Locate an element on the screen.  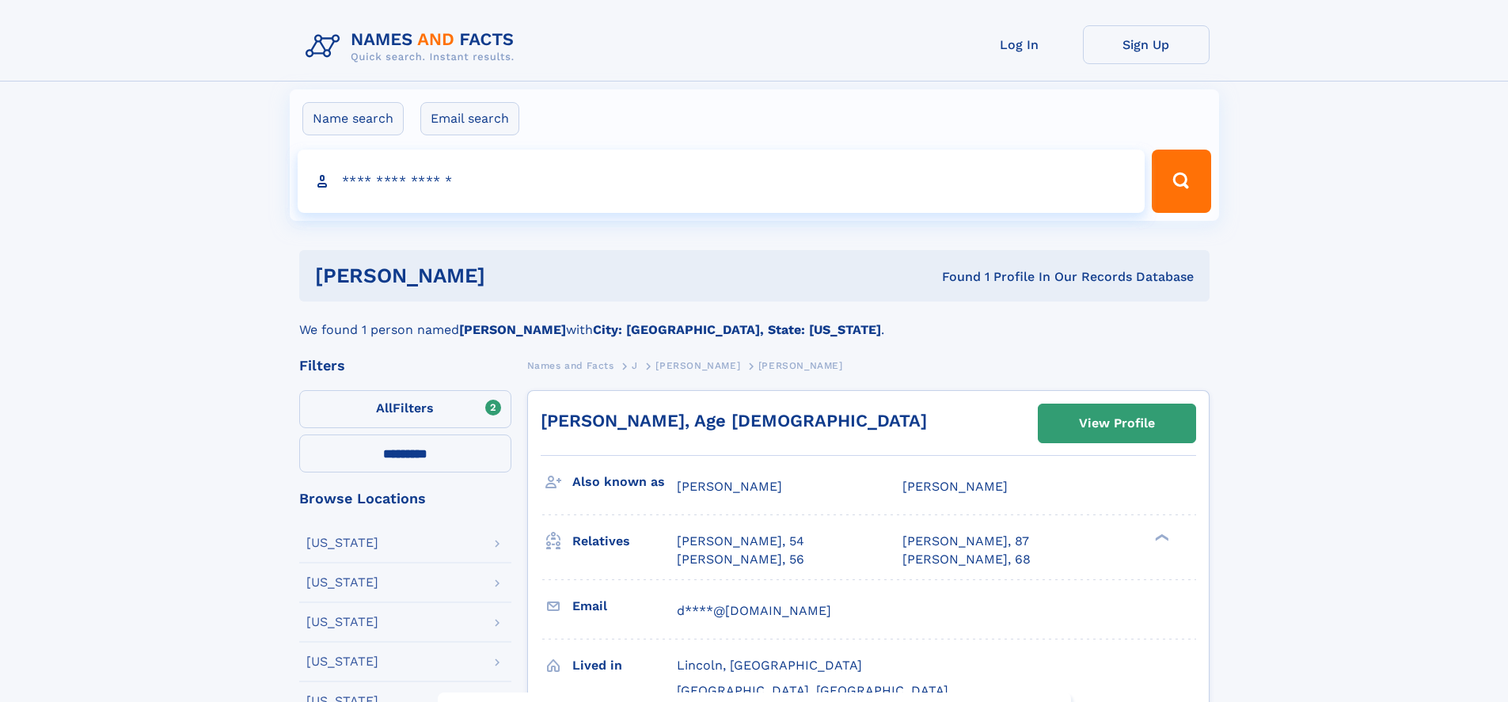
button: Search Button is located at coordinates (1181, 181).